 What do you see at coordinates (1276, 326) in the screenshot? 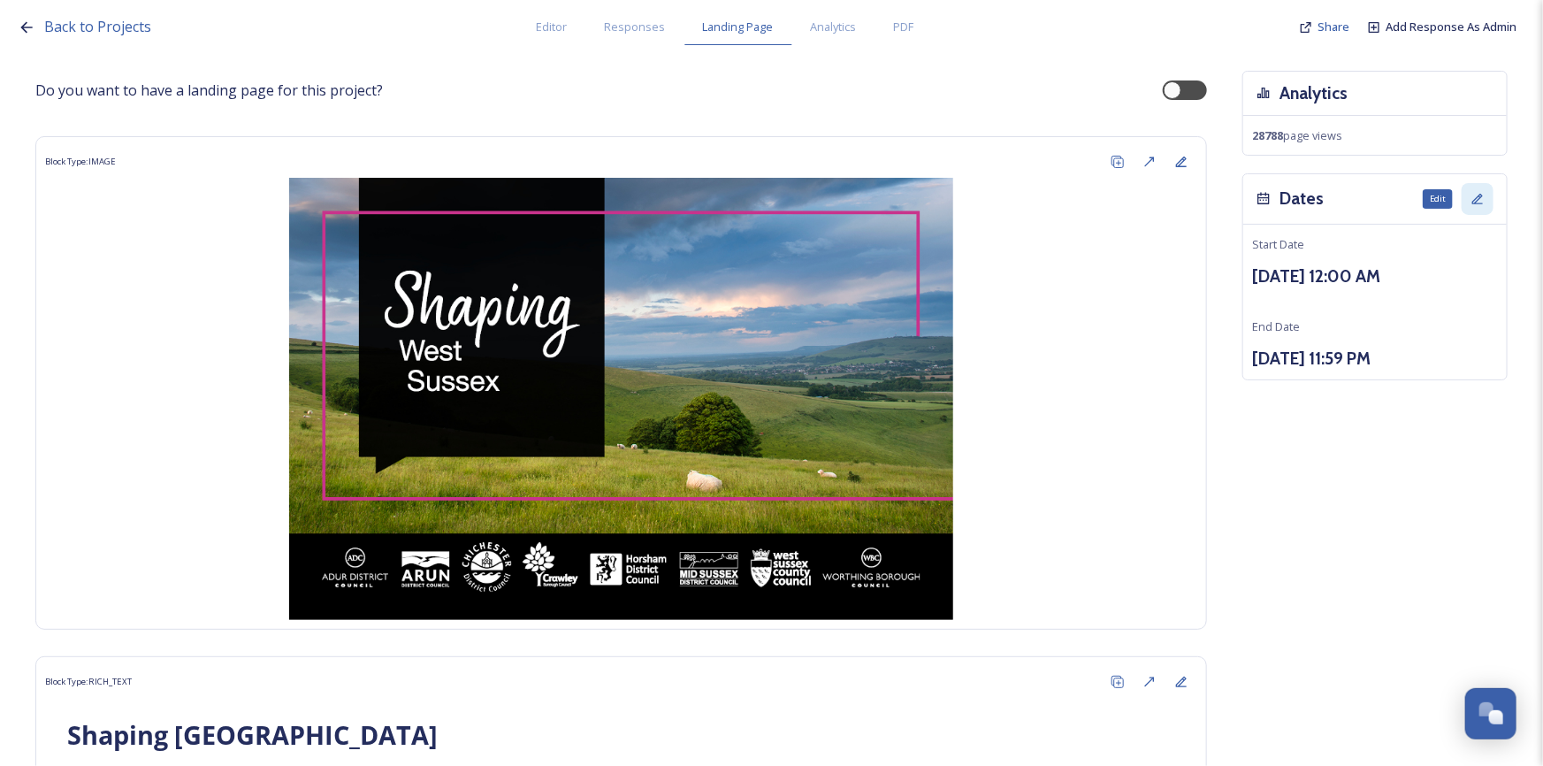
I see `span: End Date` at bounding box center [1276, 326].